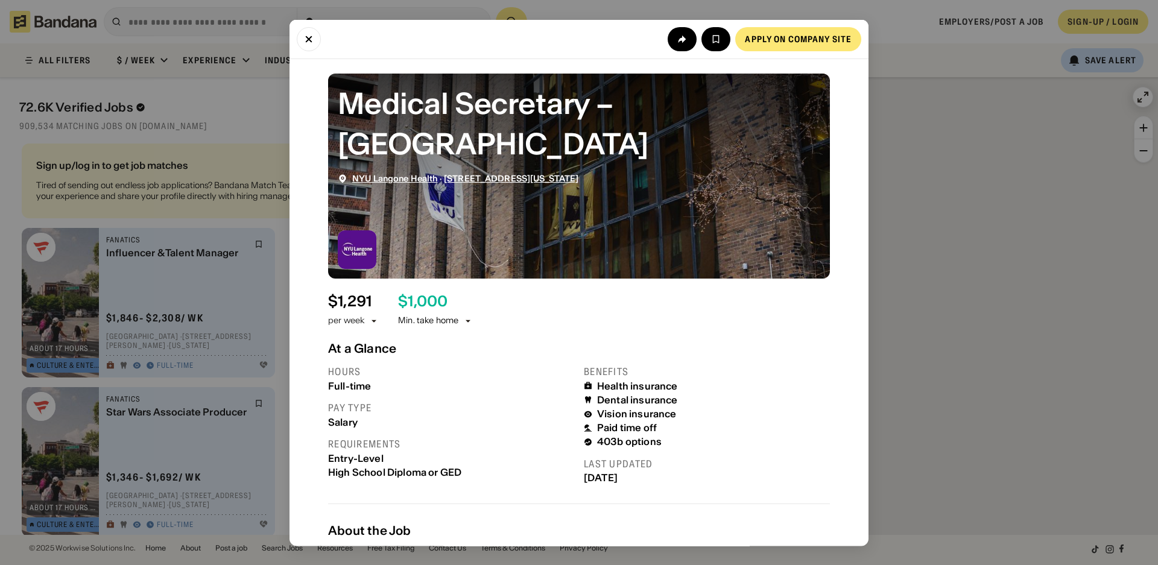 This screenshot has height=565, width=1158. I want to click on div: Entry-Level, so click(451, 458).